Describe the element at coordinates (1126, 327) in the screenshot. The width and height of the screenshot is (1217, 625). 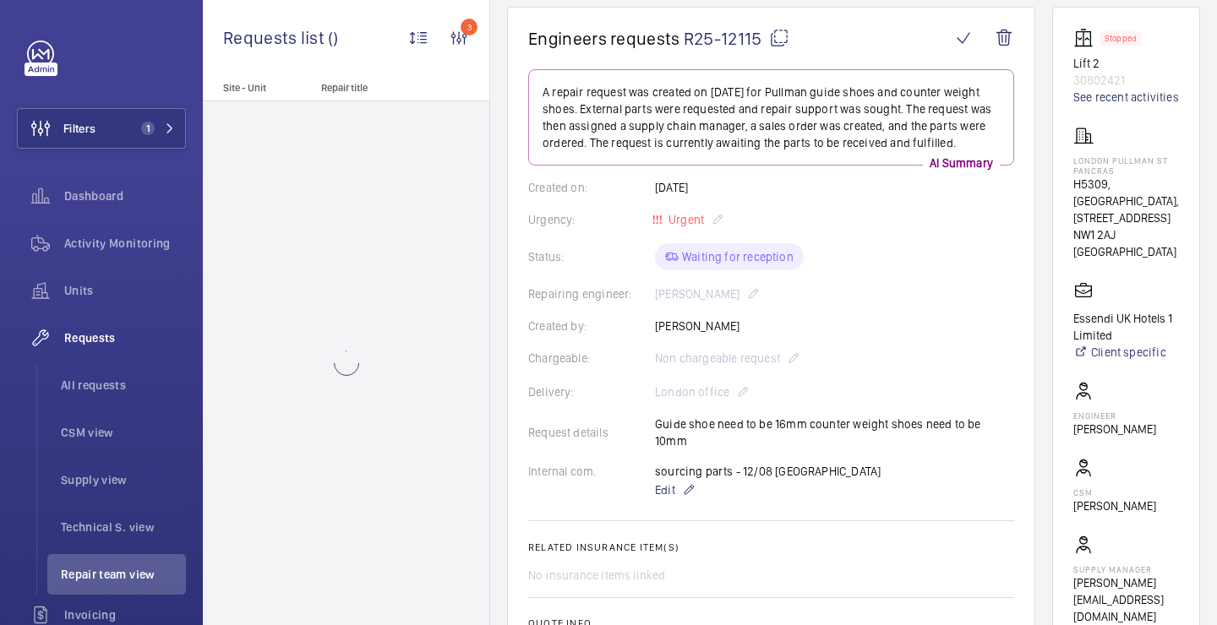
I see `p: Essendi UK Hotels 1 Limited` at that location.